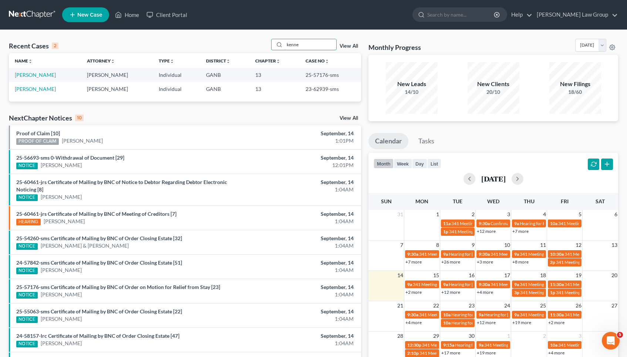 The image size is (627, 357). Describe the element at coordinates (521, 262) in the screenshot. I see `a: +8 more` at that location.